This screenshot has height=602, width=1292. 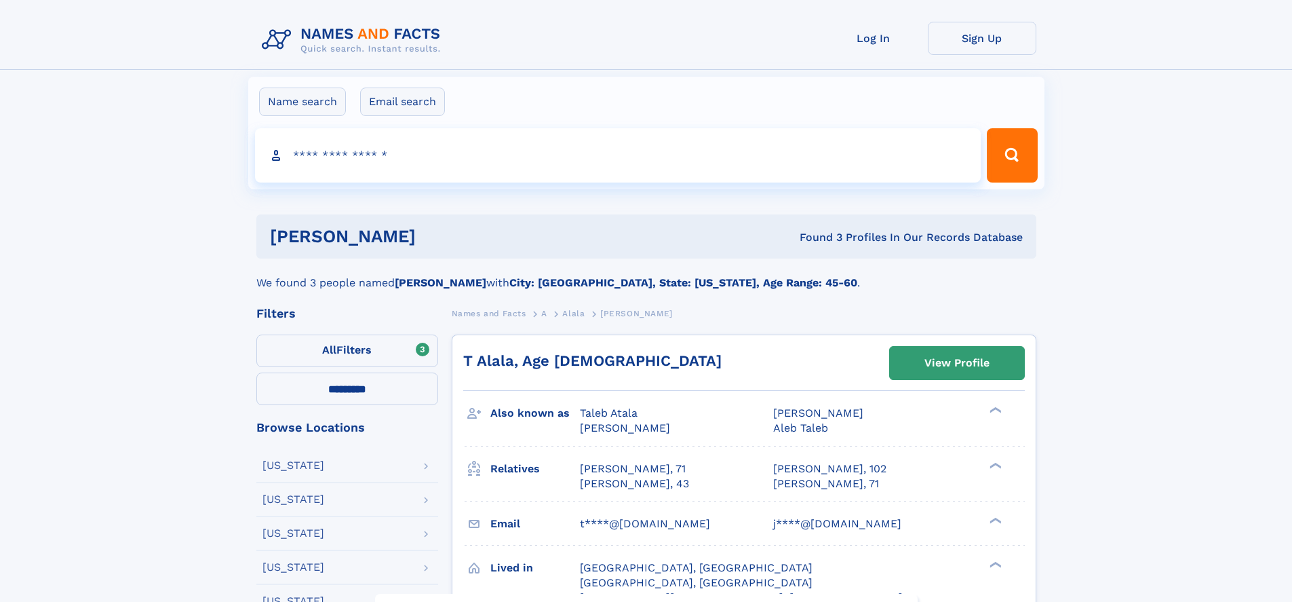 What do you see at coordinates (608, 412) in the screenshot?
I see `span: Taleb Atala` at bounding box center [608, 412].